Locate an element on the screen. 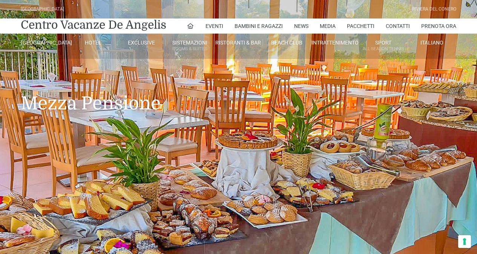  a: Hotel is located at coordinates (93, 43).